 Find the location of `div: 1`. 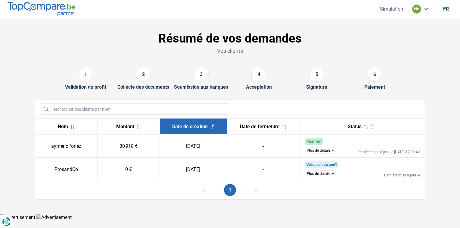

div: 1 is located at coordinates (86, 74).